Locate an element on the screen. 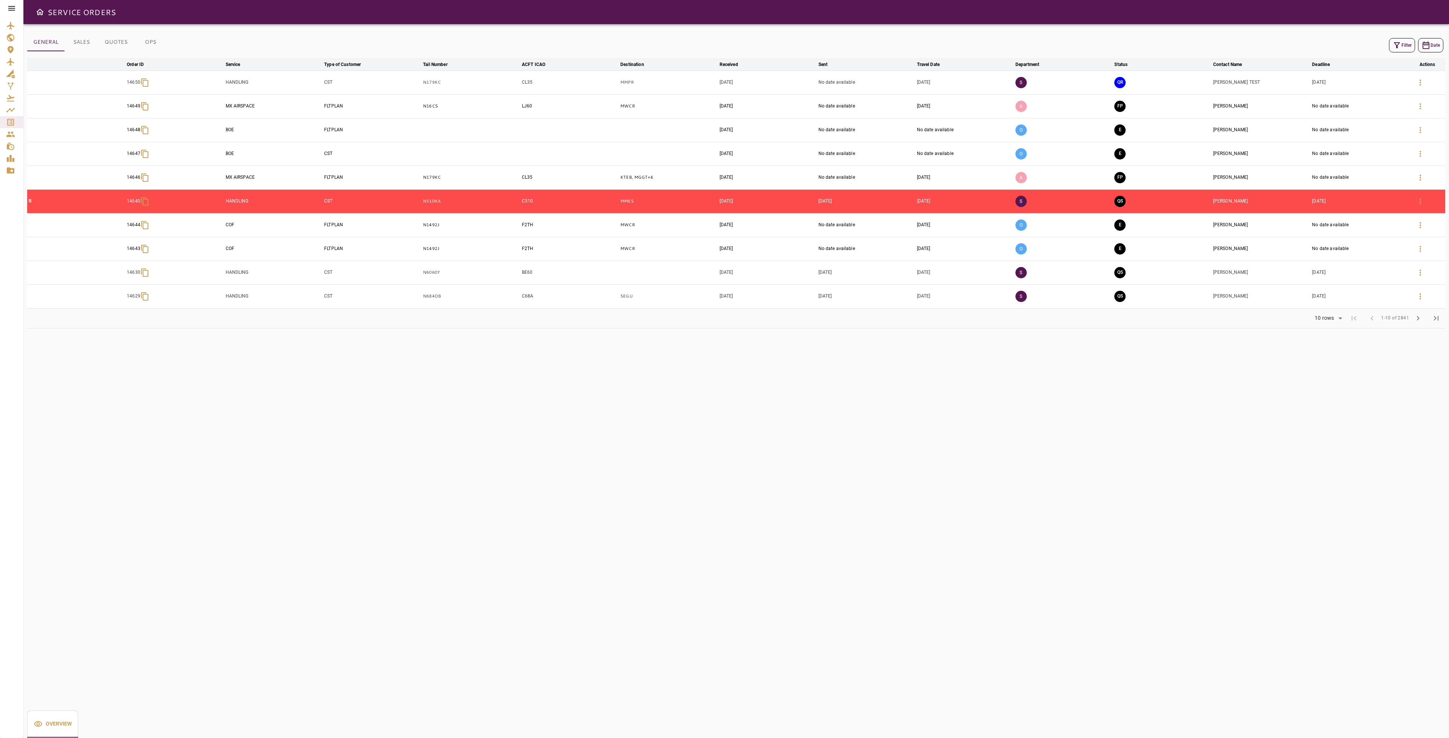 This screenshot has height=738, width=1449. div: Received is located at coordinates (728, 65).